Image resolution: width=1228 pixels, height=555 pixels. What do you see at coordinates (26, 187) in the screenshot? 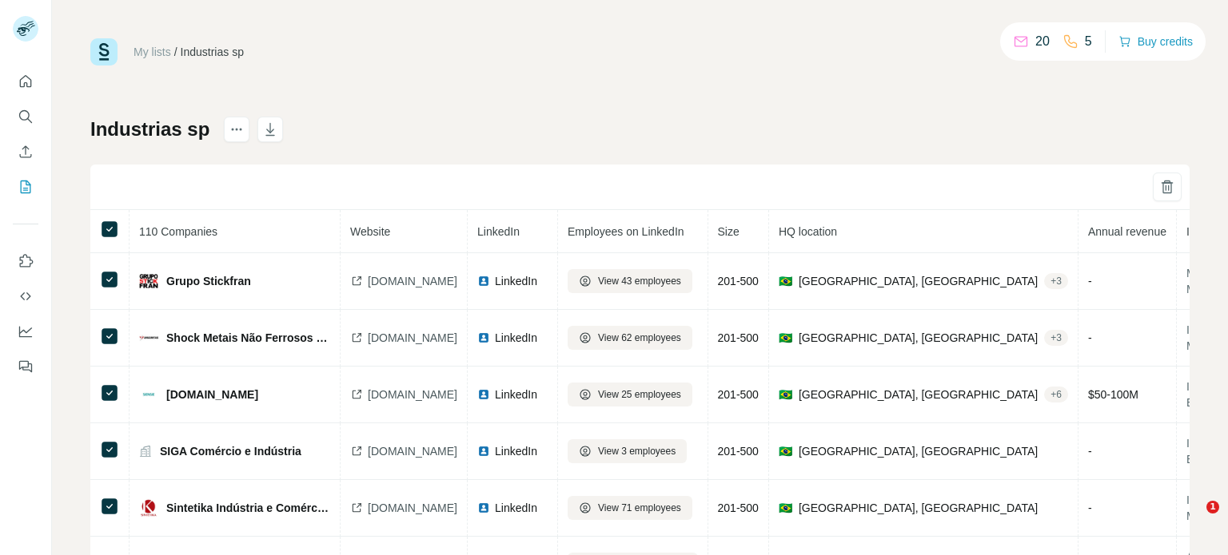
I see `button: My lists` at bounding box center [26, 187].